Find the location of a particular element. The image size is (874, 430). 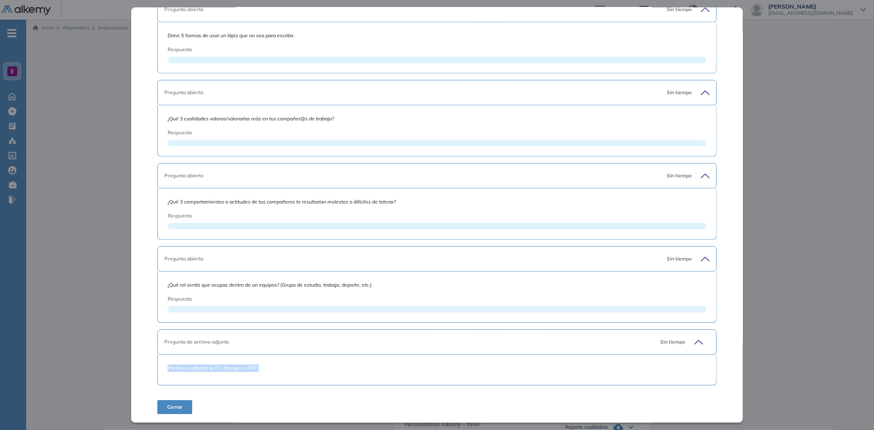

span: ¿Qué 3 comportamientos o actitudes de tus compañeros te resultarían molestos o difíciles de tolerar? is located at coordinates (437, 202).